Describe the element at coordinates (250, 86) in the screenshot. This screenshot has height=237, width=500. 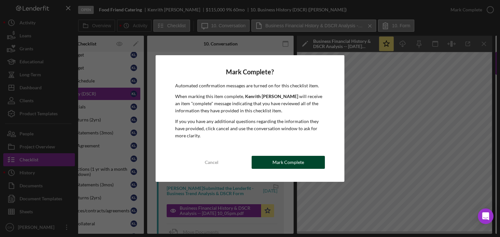
I see `p: Automated confirmation messages are turned on for this checklist item.` at that location.